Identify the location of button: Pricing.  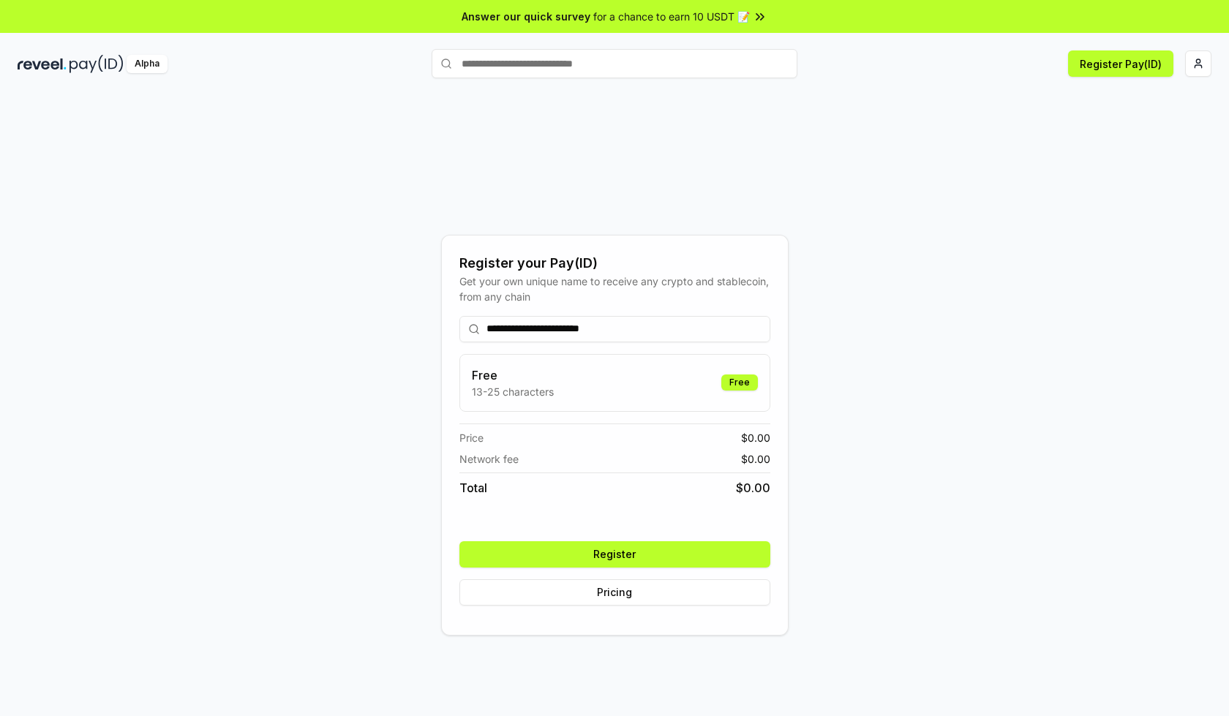
(615, 593).